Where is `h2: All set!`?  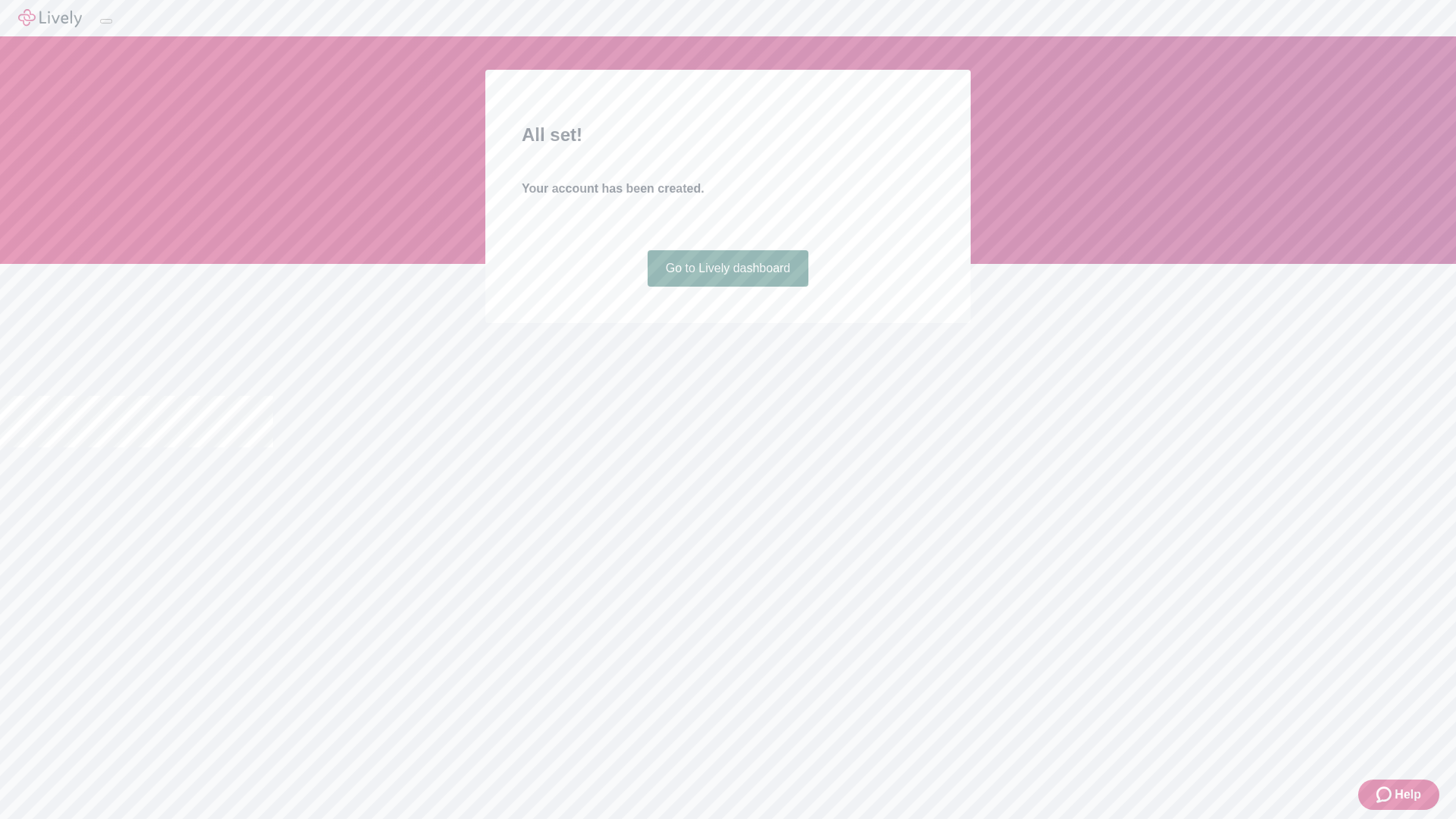 h2: All set! is located at coordinates (728, 135).